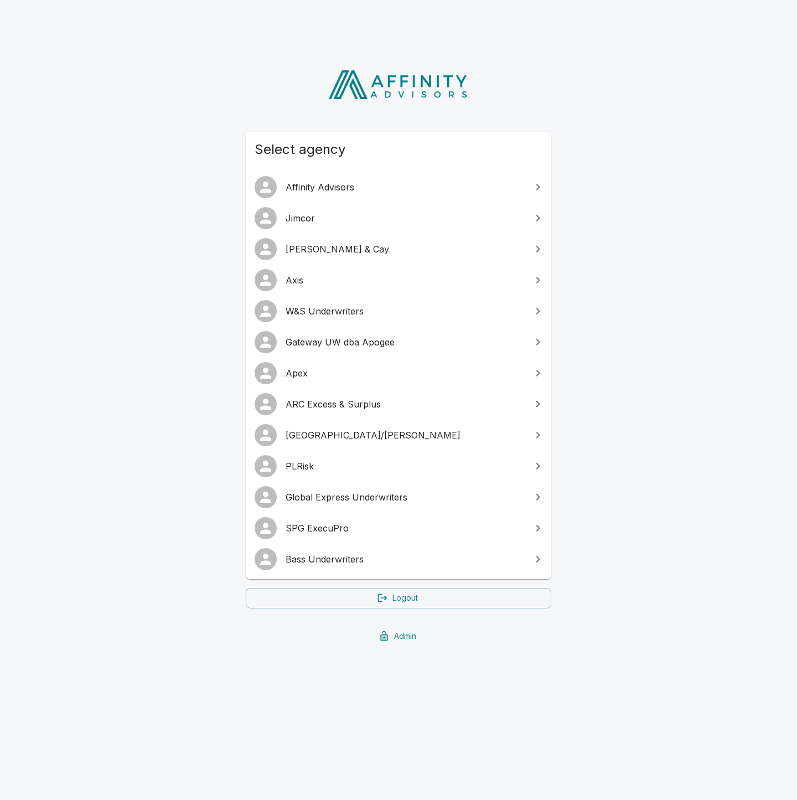 The width and height of the screenshot is (797, 800). I want to click on span: Gateway UW dba Apogee, so click(405, 342).